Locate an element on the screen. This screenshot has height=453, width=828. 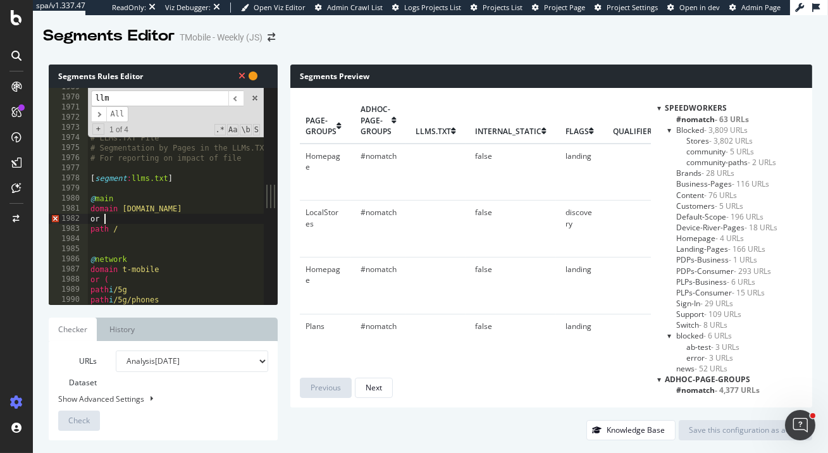
div: Knowledge Base is located at coordinates (636, 430).